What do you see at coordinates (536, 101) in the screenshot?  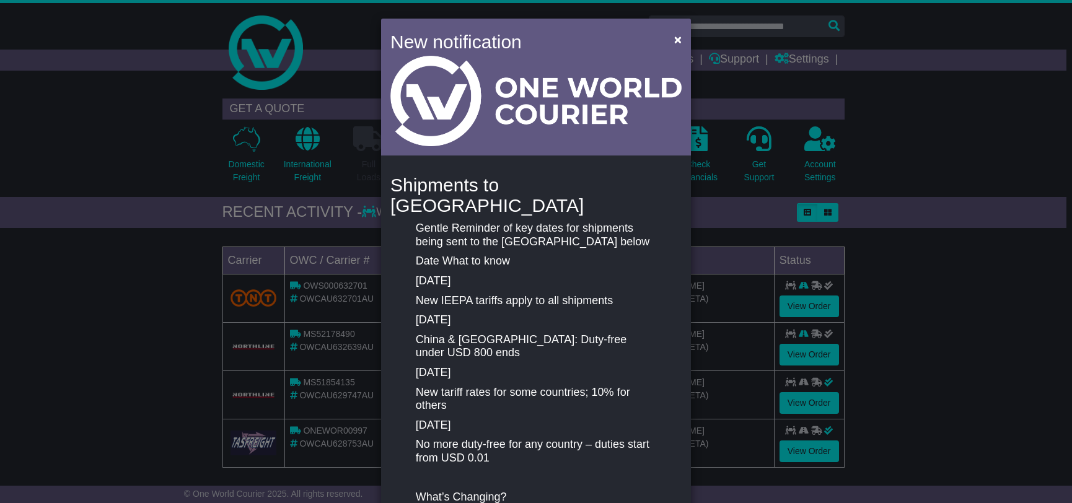 I see `img: Light` at bounding box center [536, 101].